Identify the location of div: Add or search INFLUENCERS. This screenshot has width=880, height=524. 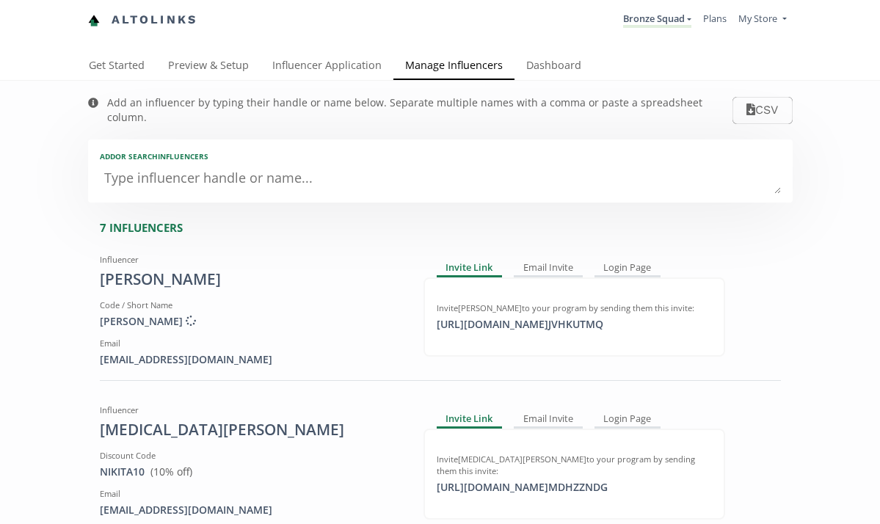
(440, 156).